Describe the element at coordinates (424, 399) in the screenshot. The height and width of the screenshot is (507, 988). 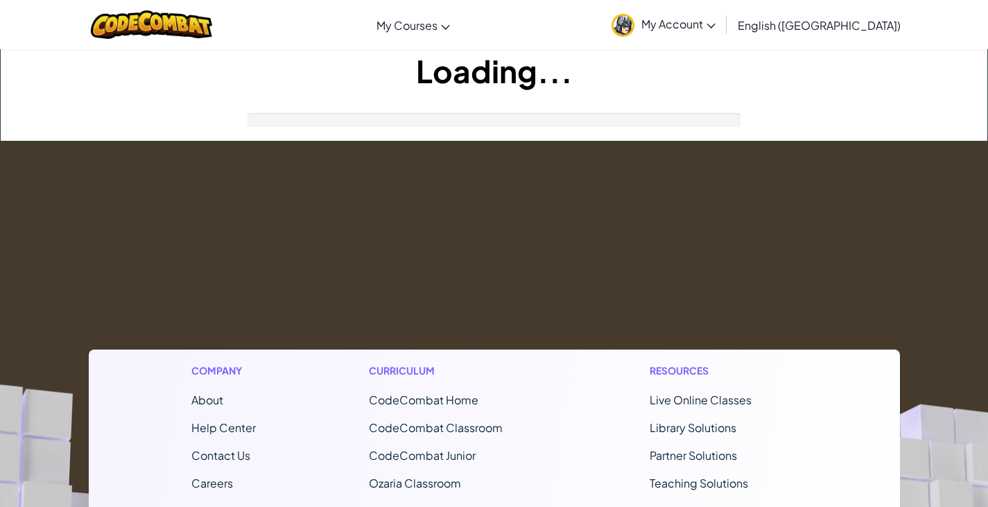
I see `span: CodeCombat Home` at that location.